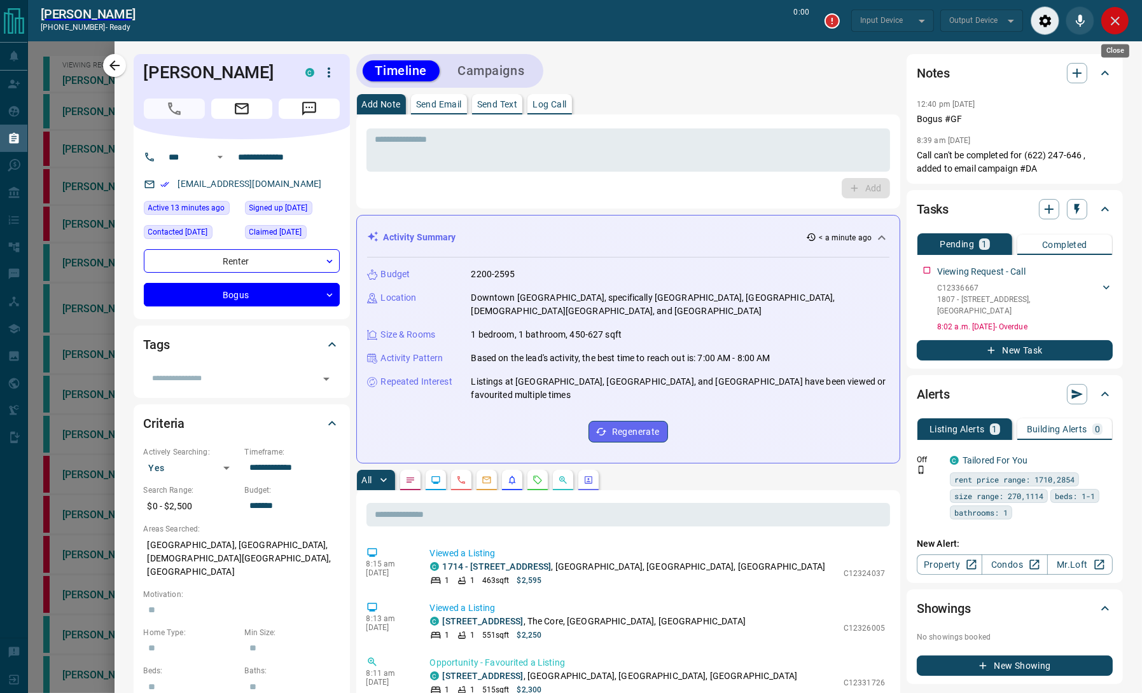  I want to click on h2: Tags, so click(156, 345).